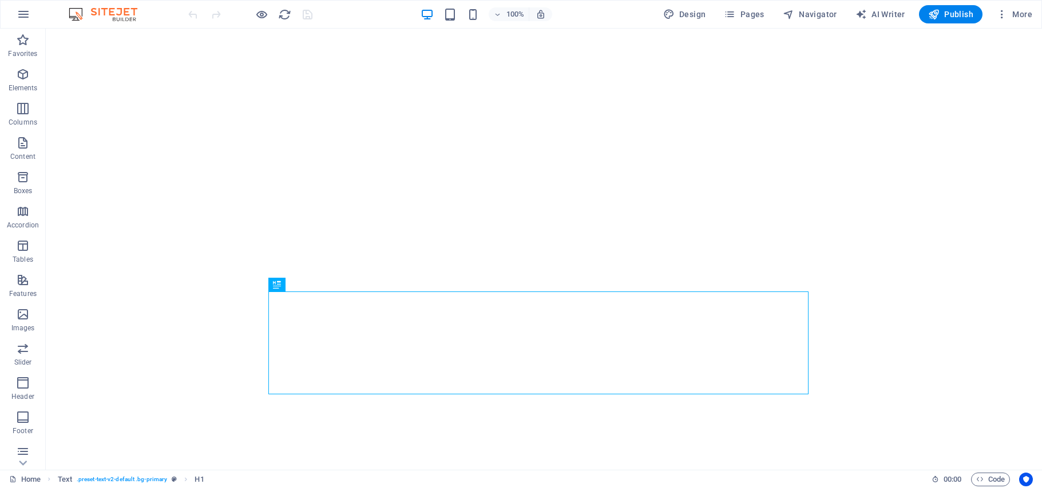 This screenshot has width=1042, height=488. Describe the element at coordinates (990, 480) in the screenshot. I see `span: Code` at that location.